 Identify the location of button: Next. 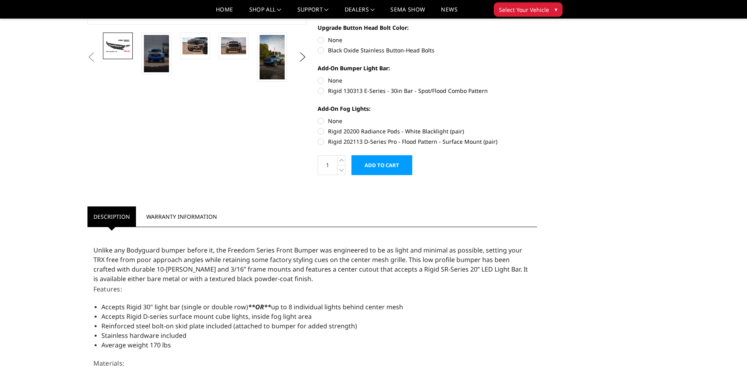
(302, 57).